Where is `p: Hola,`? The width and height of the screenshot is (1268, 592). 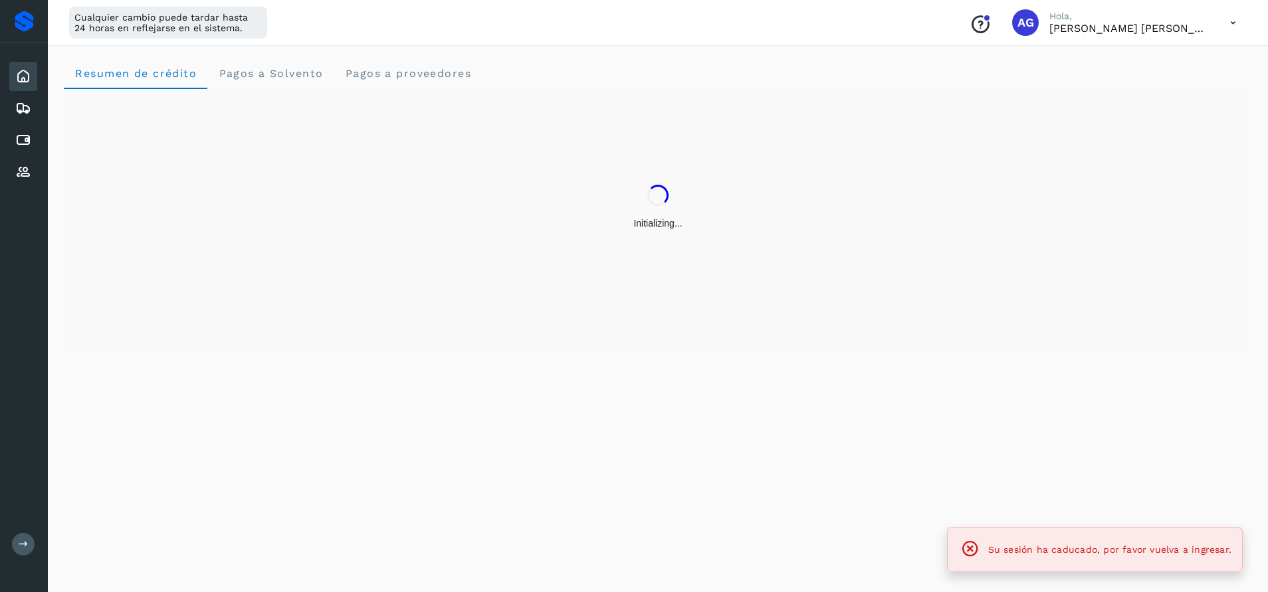
p: Hola, is located at coordinates (1129, 16).